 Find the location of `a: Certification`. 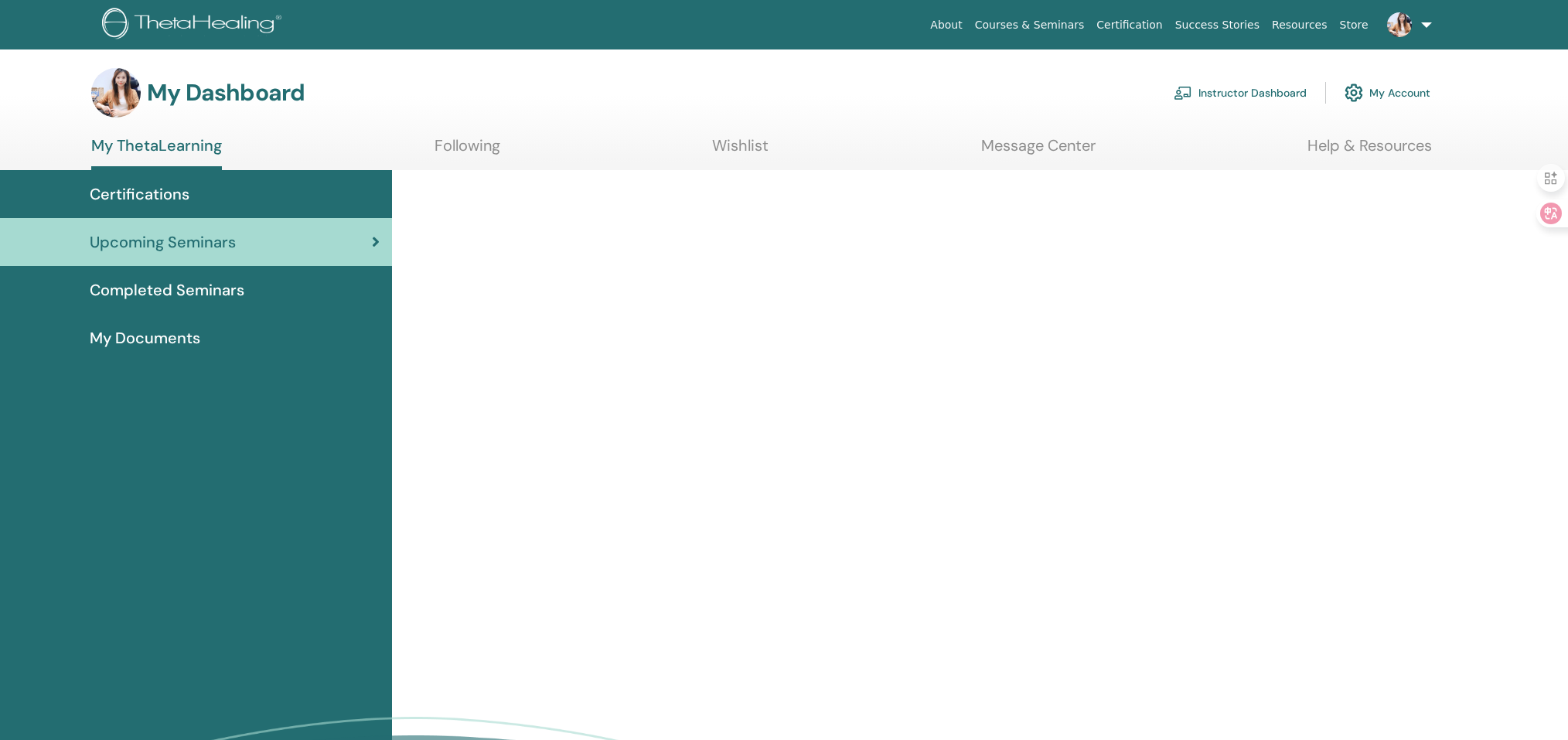

a: Certification is located at coordinates (1129, 25).